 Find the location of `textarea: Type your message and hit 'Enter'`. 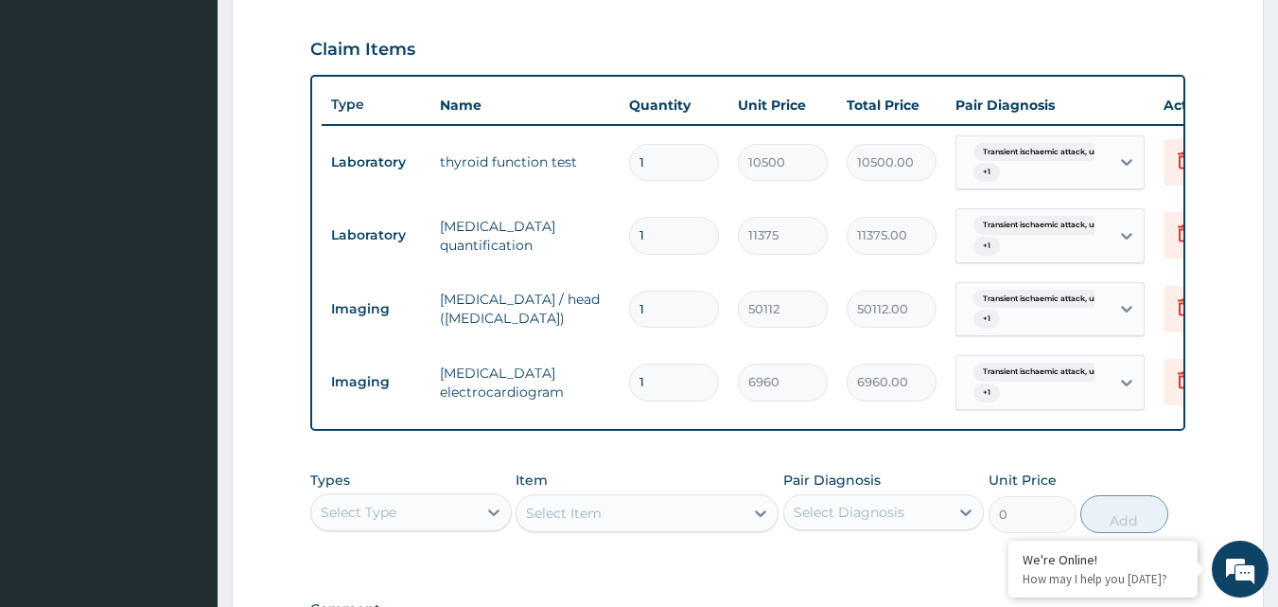

textarea: Type your message and hit 'Enter' is located at coordinates (185, 438).